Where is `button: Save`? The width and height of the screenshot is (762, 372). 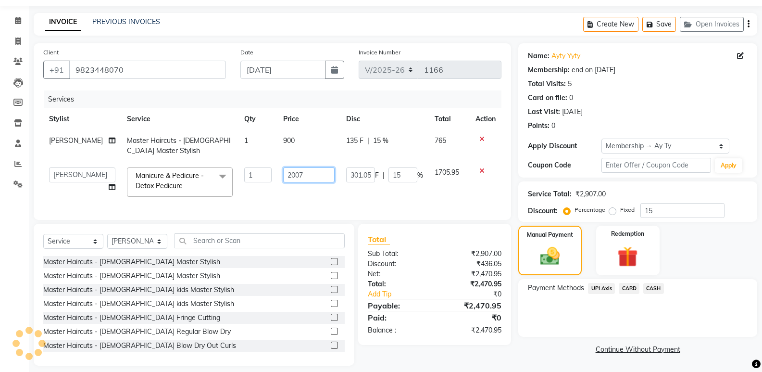 button: Save is located at coordinates (659, 24).